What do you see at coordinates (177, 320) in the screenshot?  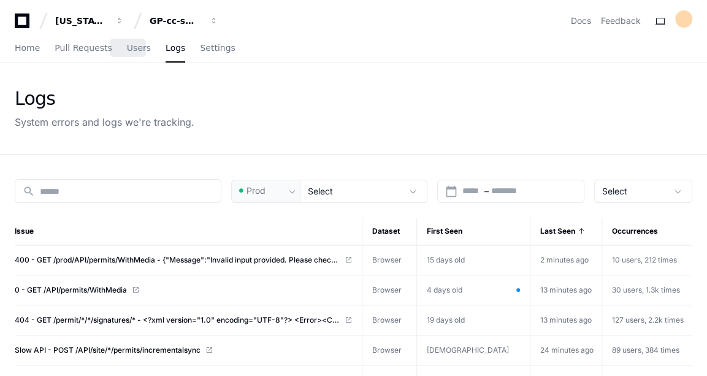 I see `span: 404 - GET /permit/*/*/signatures/* - <?xml version="1.0" encoding="UTF-8"?> <Error><Code>NoSuchKe...` at bounding box center [177, 320].